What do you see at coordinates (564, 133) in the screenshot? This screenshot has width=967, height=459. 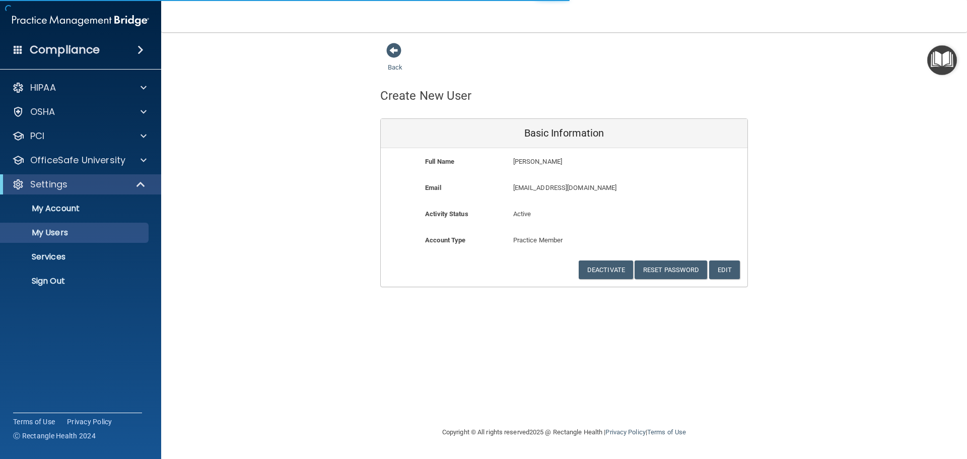 I see `div: Basic Information` at bounding box center [564, 133].